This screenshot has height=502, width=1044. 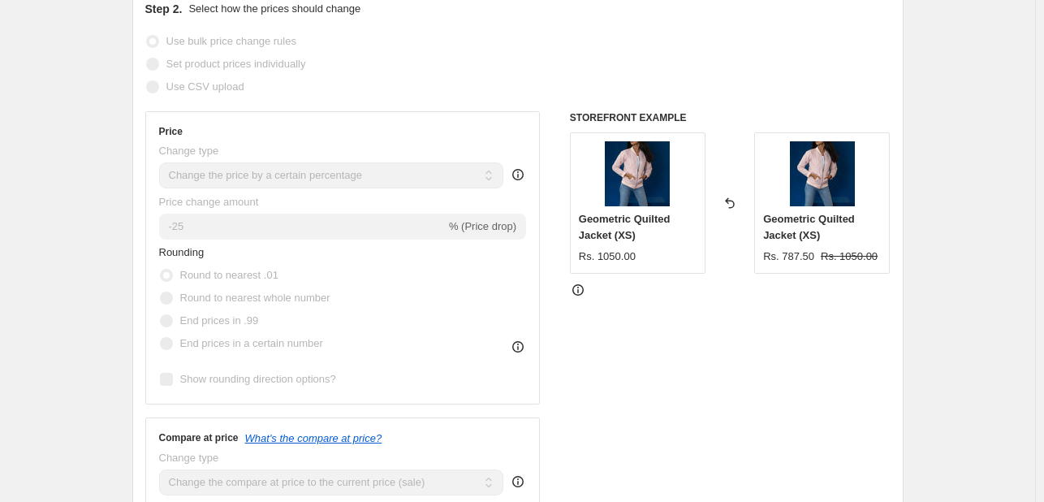 I want to click on span: Round to nearest whole number, so click(x=255, y=297).